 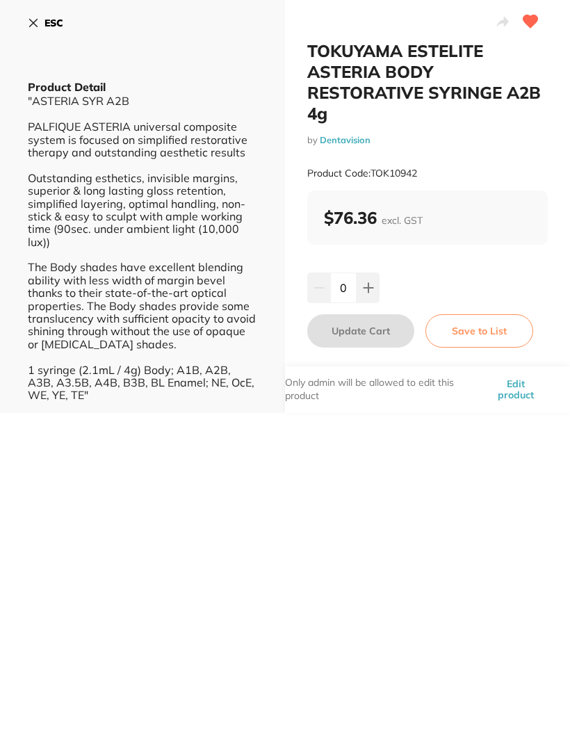 What do you see at coordinates (402, 221) in the screenshot?
I see `span: excl. GST` at bounding box center [402, 221].